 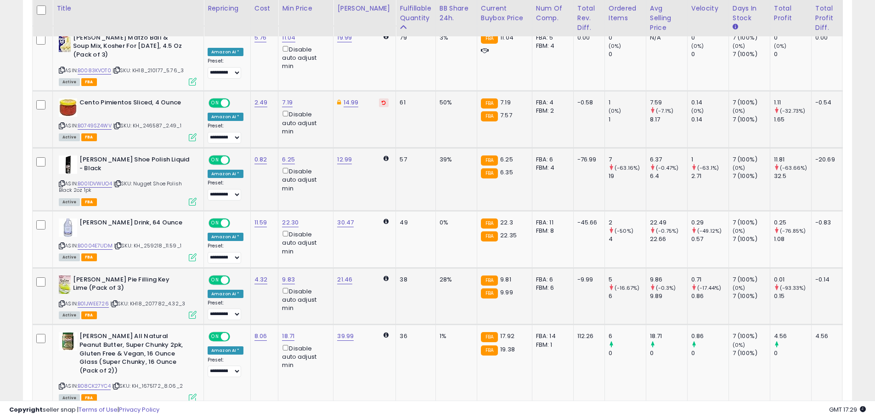 What do you see at coordinates (793, 102) in the screenshot?
I see `div: 1.11` at bounding box center [793, 102].